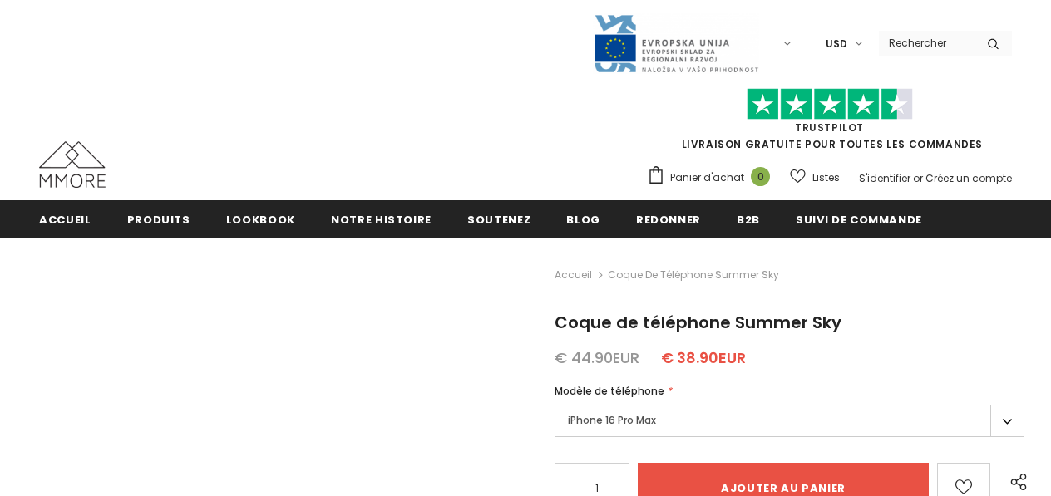  What do you see at coordinates (815, 177) in the screenshot?
I see `a: Listes` at bounding box center [815, 177].